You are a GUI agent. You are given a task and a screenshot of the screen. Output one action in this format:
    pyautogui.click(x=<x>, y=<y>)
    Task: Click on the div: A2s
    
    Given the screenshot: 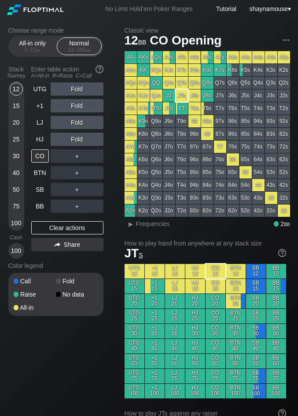 What is the action you would take?
    pyautogui.click(x=284, y=57)
    